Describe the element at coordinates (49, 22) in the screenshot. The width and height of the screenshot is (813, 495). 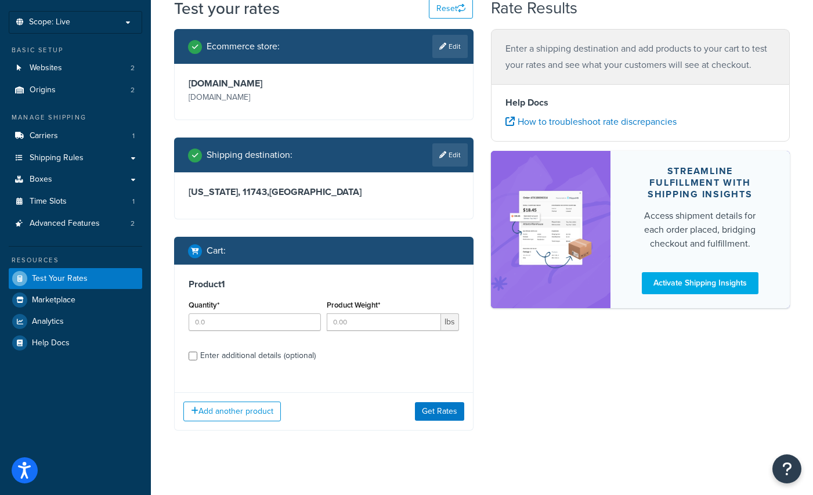
I see `span: Scope: Live` at that location.